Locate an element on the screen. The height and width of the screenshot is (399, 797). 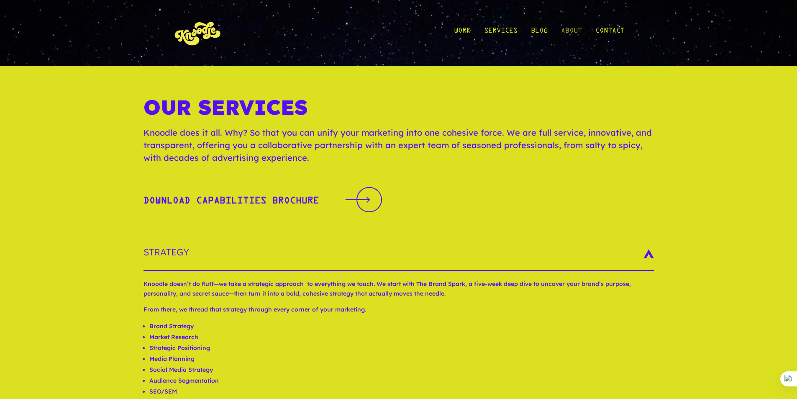
div: Leave a message is located at coordinates (92, 52).